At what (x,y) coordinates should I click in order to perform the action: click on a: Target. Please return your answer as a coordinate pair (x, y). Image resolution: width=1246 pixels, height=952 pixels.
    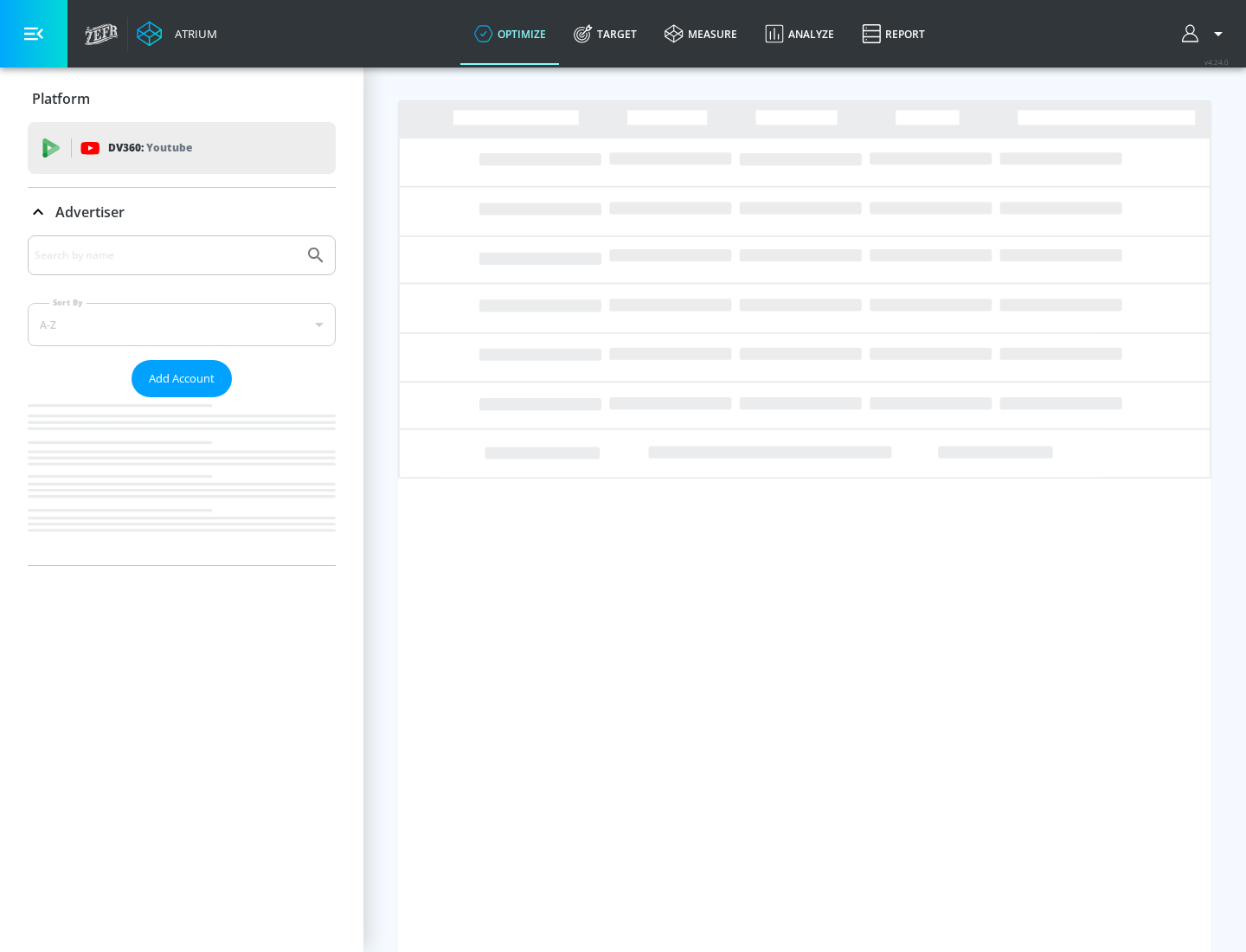
    Looking at the image, I should click on (605, 34).